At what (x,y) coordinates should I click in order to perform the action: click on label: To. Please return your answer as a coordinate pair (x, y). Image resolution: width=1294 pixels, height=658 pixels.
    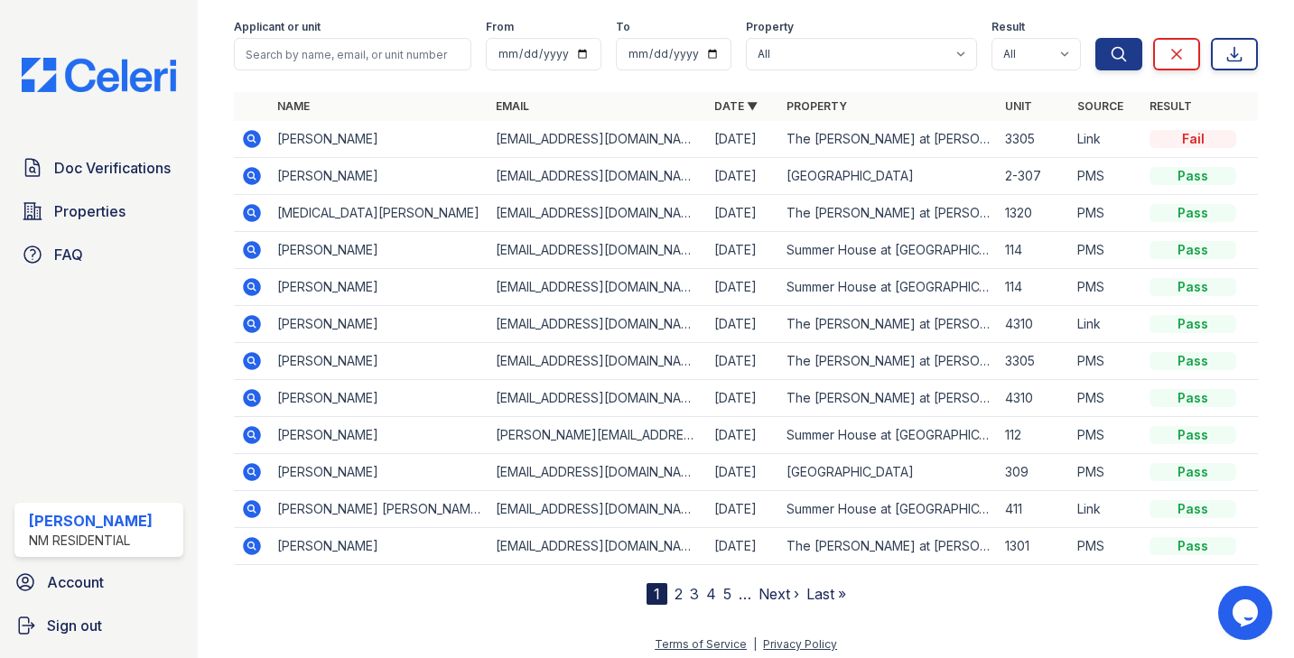
    Looking at the image, I should click on (623, 27).